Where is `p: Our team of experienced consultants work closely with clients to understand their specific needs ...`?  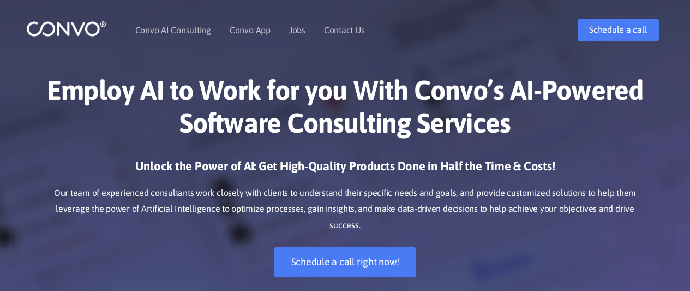 p: Our team of experienced consultants work closely with clients to understand their specific needs ... is located at coordinates (346, 210).